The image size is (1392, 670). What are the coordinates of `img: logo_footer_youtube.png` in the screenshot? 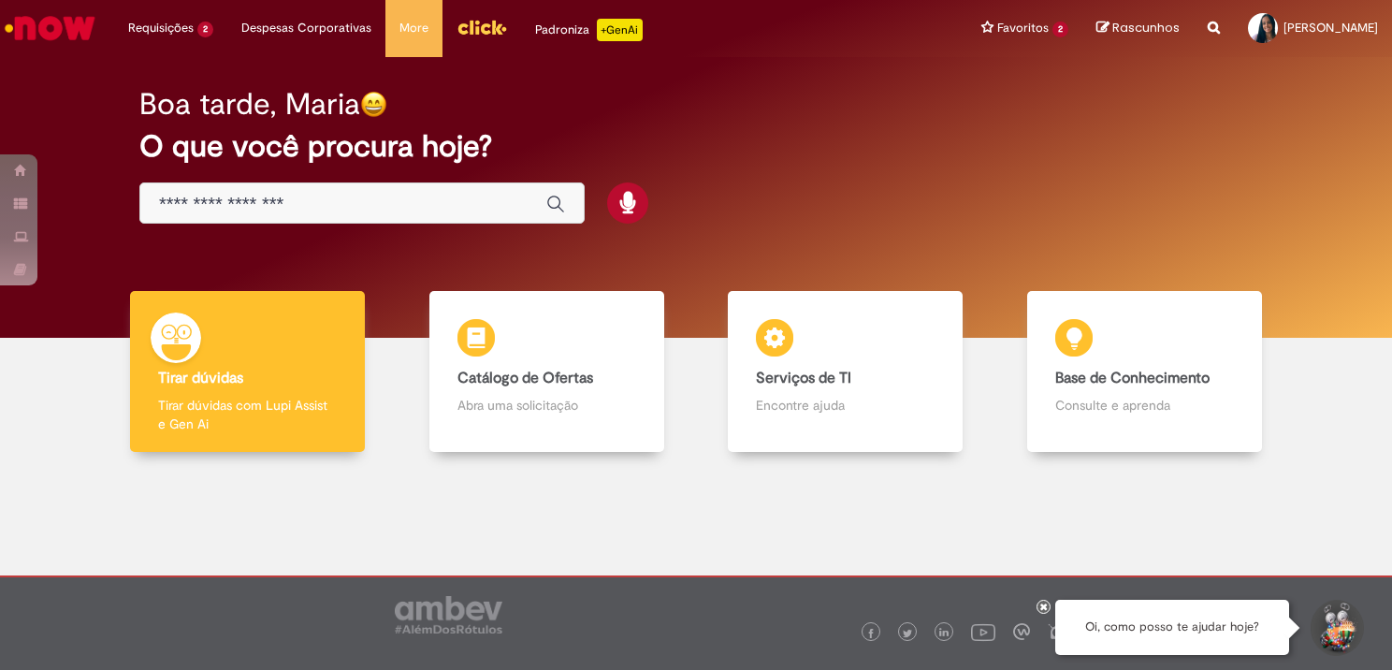 It's located at (983, 631).